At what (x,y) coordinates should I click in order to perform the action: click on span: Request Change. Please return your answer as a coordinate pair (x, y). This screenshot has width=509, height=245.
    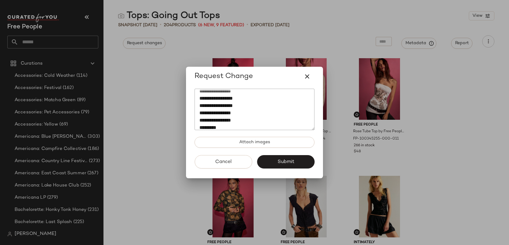
    Looking at the image, I should click on (224, 76).